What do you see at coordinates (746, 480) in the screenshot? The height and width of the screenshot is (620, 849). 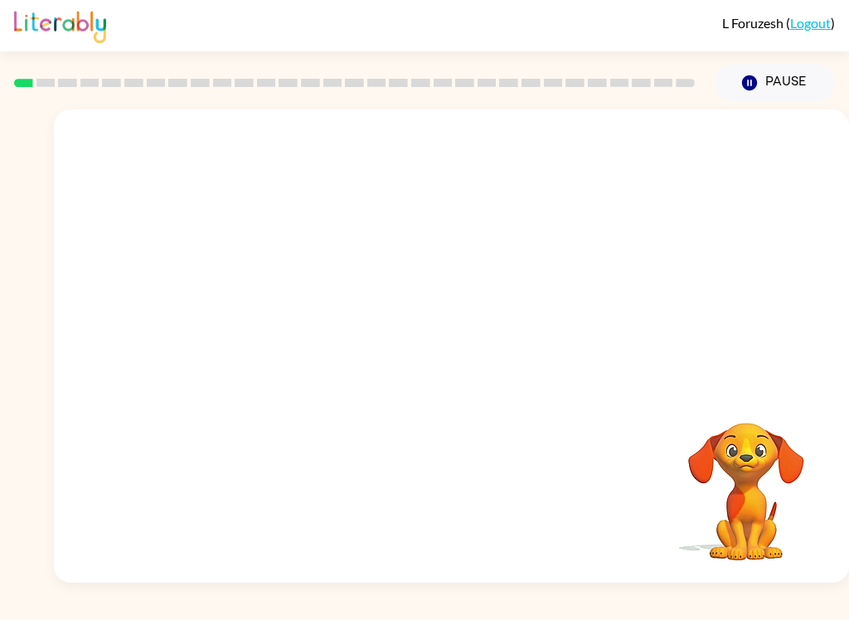 I see `video: Your browser must support playing .mp4 files to use Literably. Please try using another browser.` at bounding box center [746, 480].